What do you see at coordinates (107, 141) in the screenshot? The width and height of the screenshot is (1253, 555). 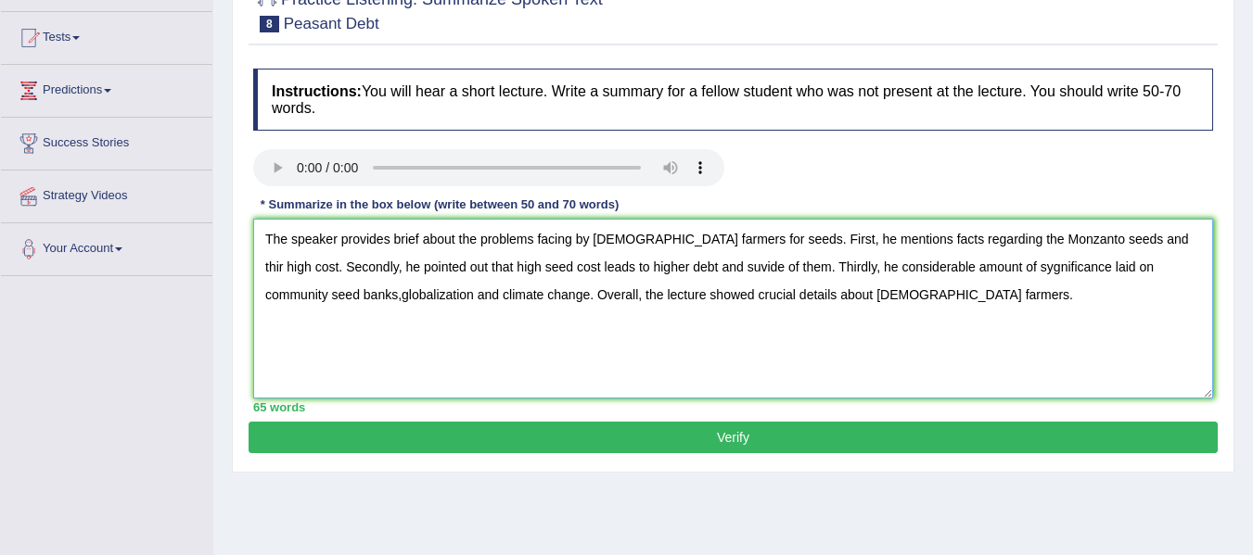 I see `a: Success Stories` at bounding box center [107, 141].